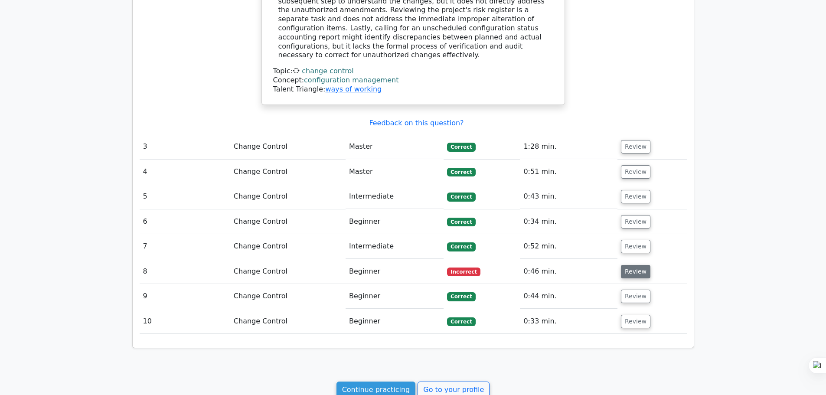  I want to click on a: configuration management, so click(351, 80).